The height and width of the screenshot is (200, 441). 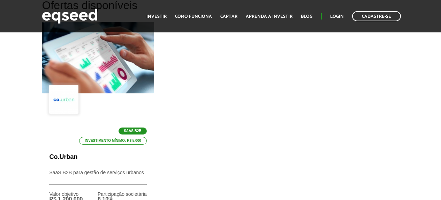 What do you see at coordinates (376, 16) in the screenshot?
I see `a: Cadastre-se` at bounding box center [376, 16].